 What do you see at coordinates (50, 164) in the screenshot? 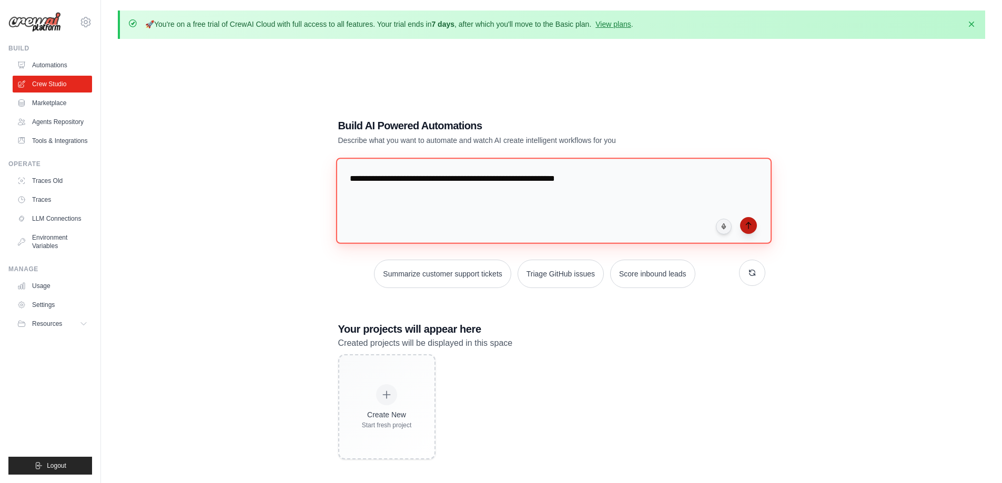
I see `div: Operate` at bounding box center [50, 164].